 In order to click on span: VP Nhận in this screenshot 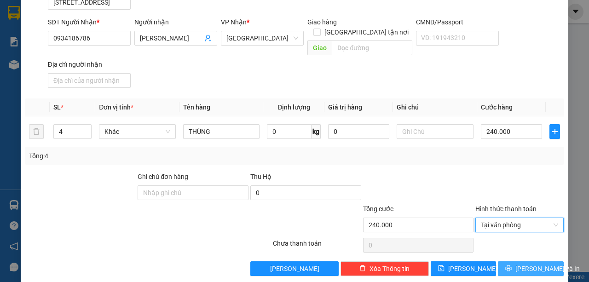, I will do `click(234, 22)`.